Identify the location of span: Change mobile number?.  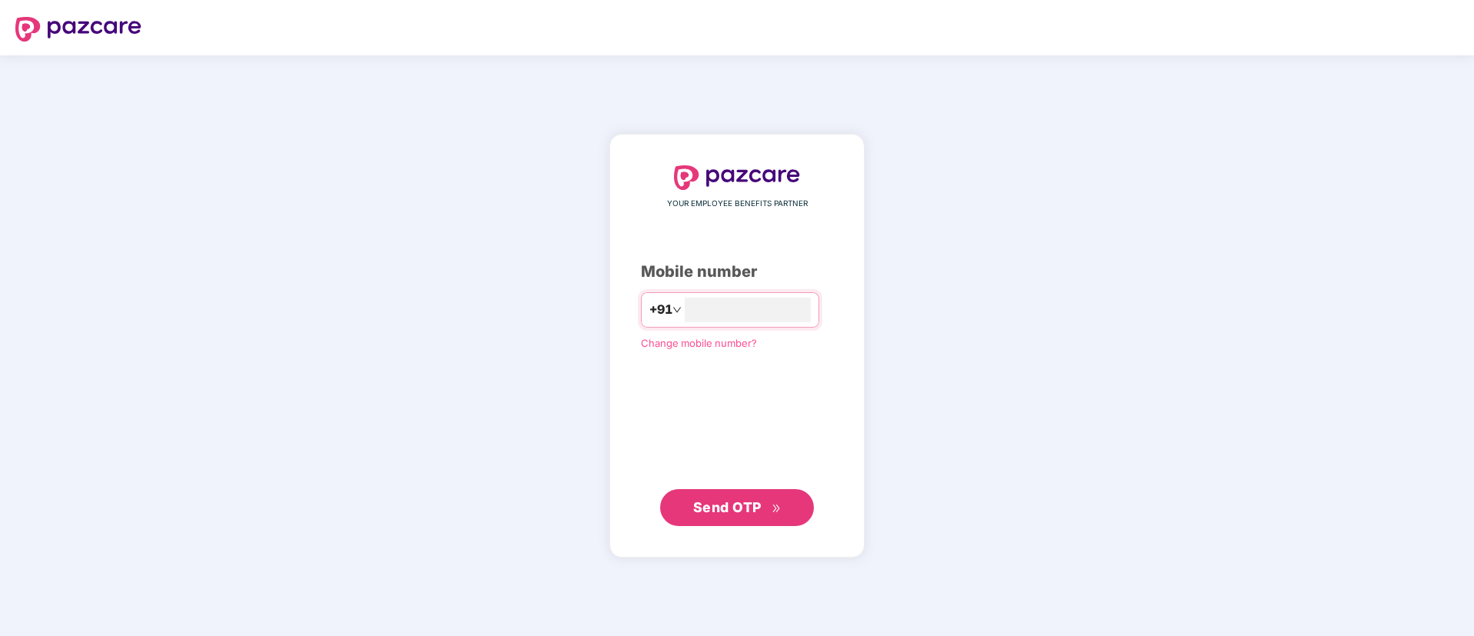
(699, 343).